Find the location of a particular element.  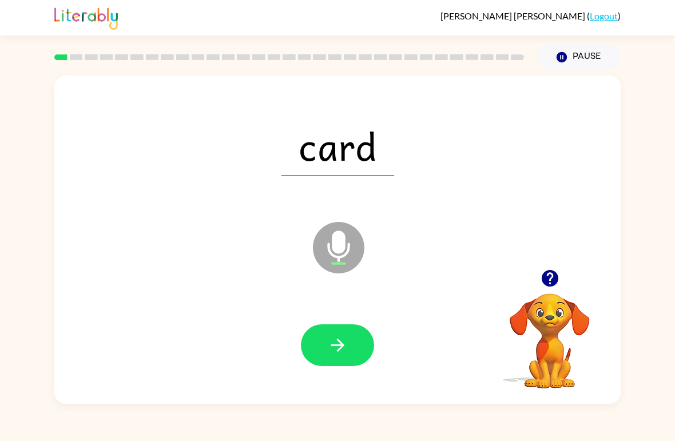

span: card is located at coordinates (338, 146).